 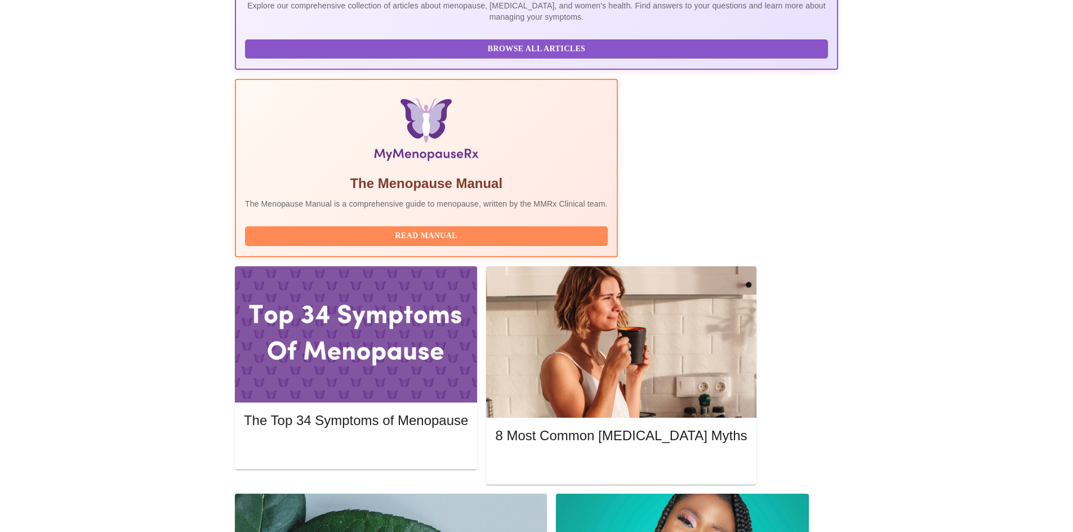 I want to click on h5: The Menopause Manual, so click(x=426, y=184).